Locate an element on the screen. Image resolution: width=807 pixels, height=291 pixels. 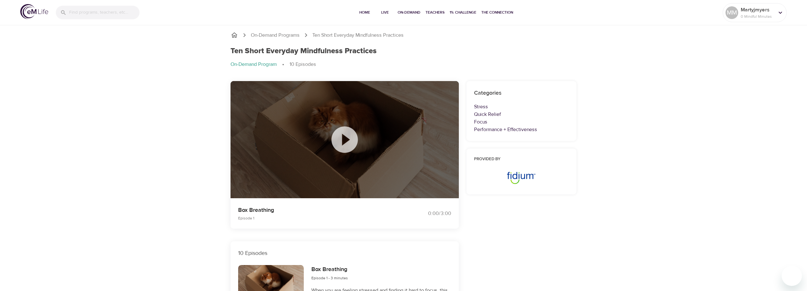
span: On-Demand is located at coordinates (409, 12).